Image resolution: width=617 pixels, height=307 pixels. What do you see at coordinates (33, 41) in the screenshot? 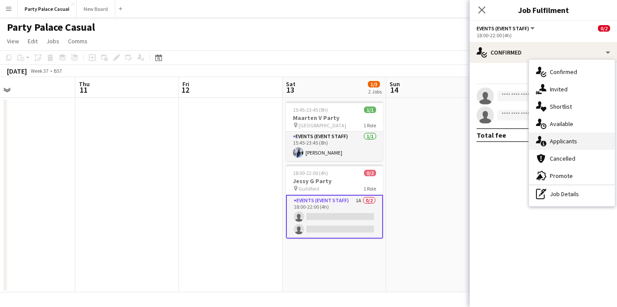
I see `span: Edit` at bounding box center [33, 41].